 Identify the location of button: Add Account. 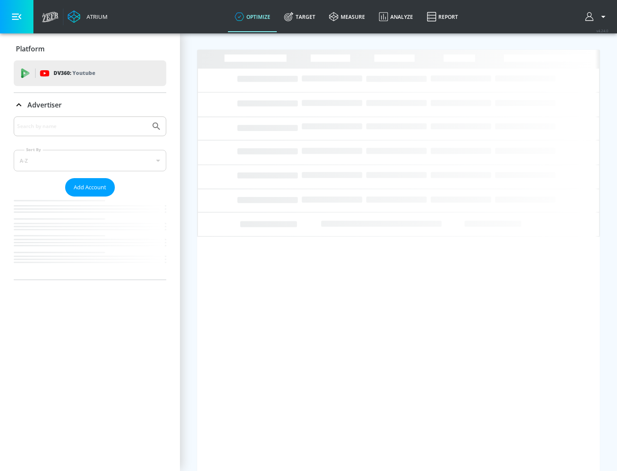
(90, 187).